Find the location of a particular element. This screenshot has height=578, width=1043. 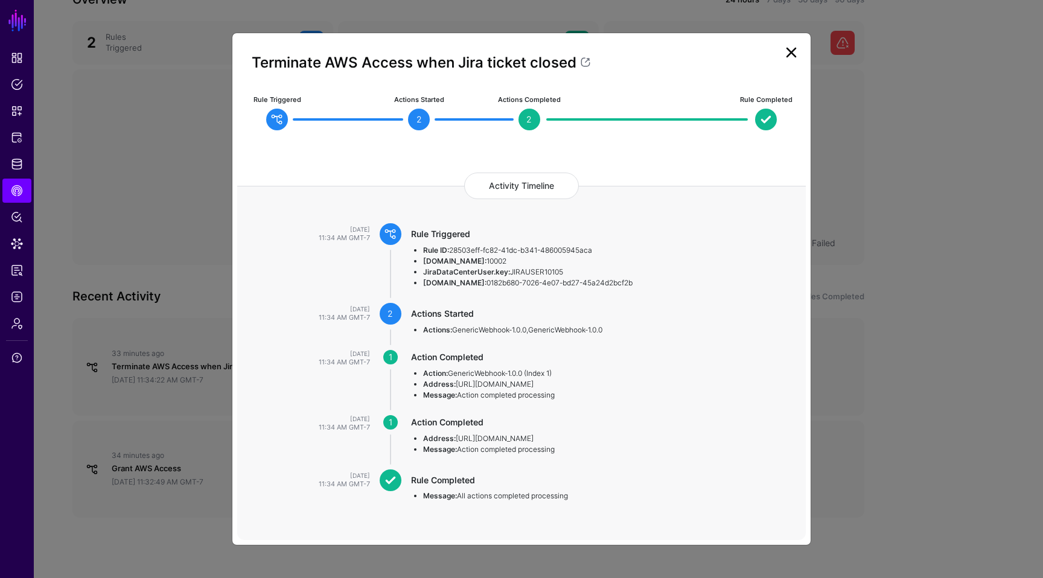

a: Terminate AWS Access when Jira ticket closed is located at coordinates (421, 62).